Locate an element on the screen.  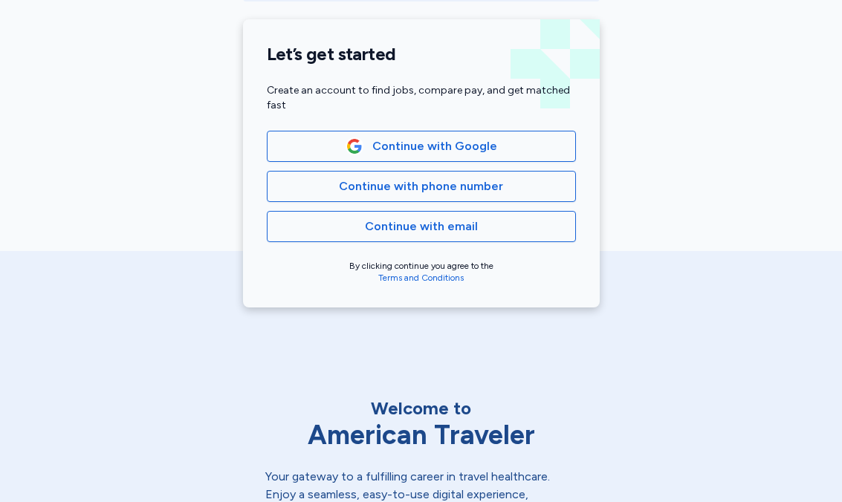
span: Continue with email is located at coordinates (421, 227).